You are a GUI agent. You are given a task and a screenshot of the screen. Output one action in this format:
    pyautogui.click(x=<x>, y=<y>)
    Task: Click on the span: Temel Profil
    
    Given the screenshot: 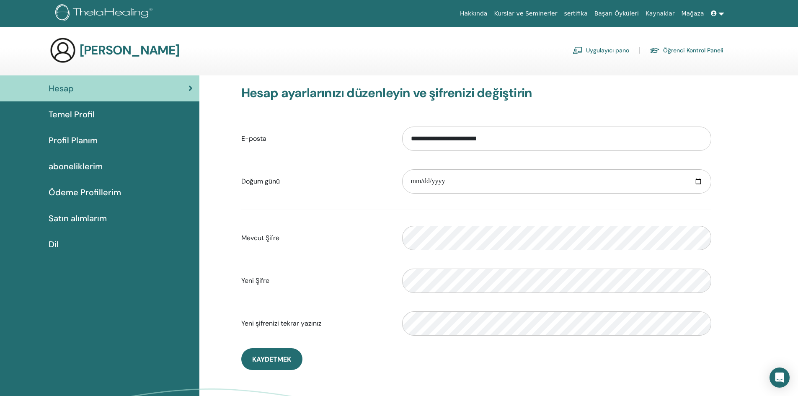 What is the action you would take?
    pyautogui.click(x=72, y=114)
    